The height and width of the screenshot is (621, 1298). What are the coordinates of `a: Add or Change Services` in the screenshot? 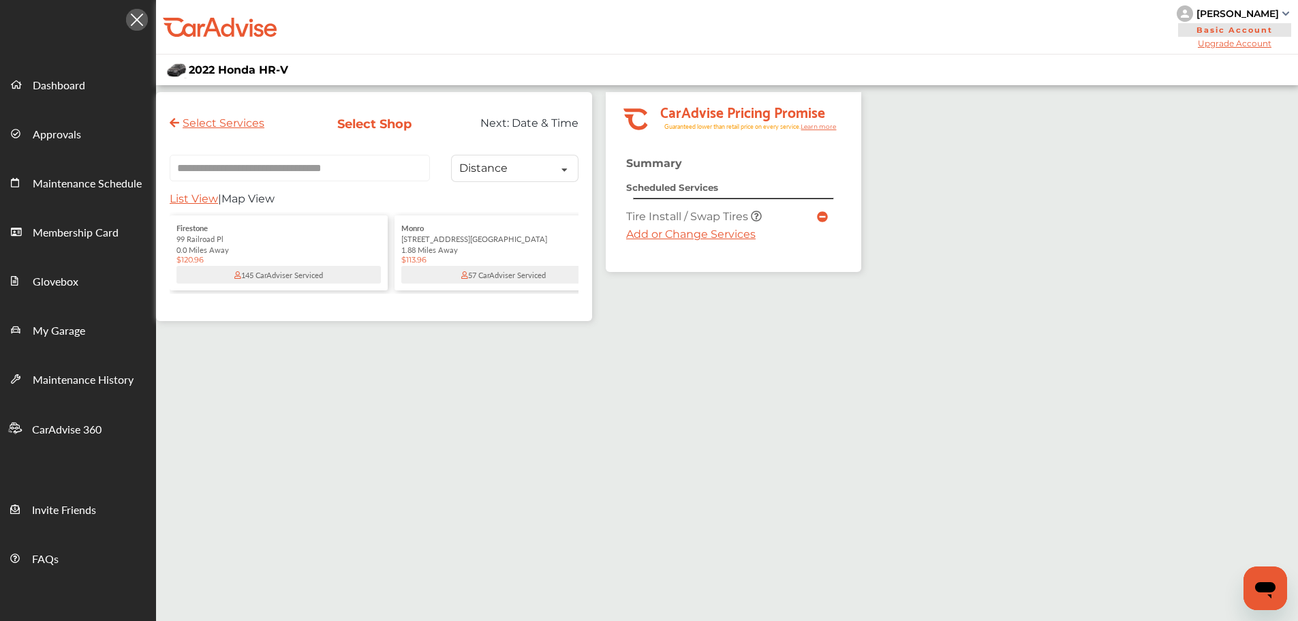 It's located at (691, 234).